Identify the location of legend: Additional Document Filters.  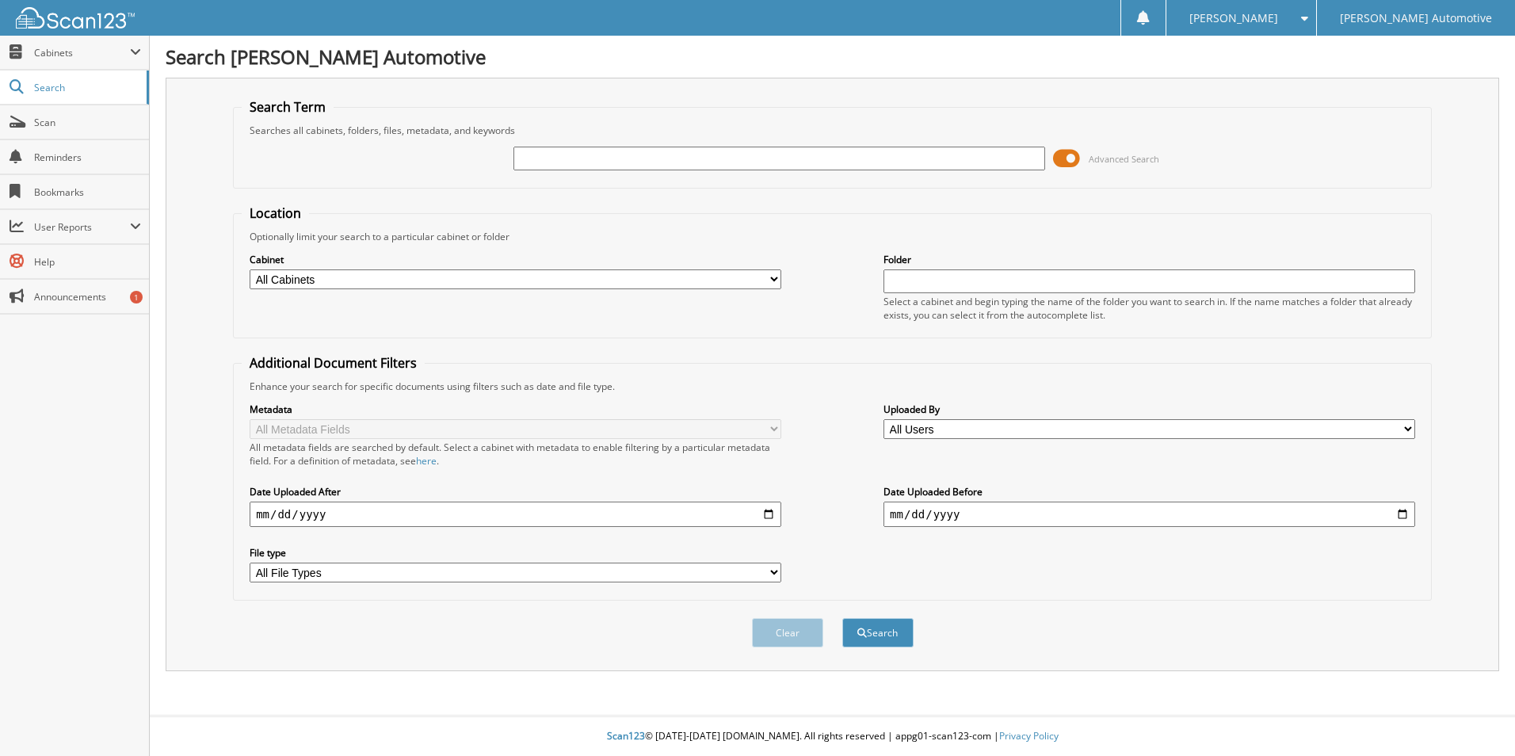
(333, 363).